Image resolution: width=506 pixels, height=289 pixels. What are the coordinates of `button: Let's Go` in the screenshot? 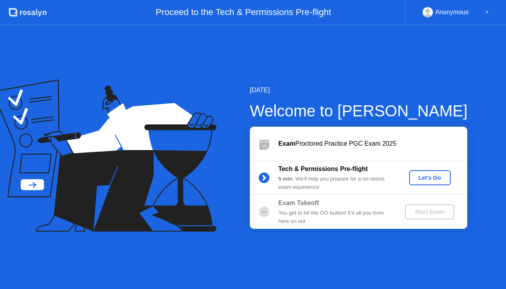 It's located at (430, 178).